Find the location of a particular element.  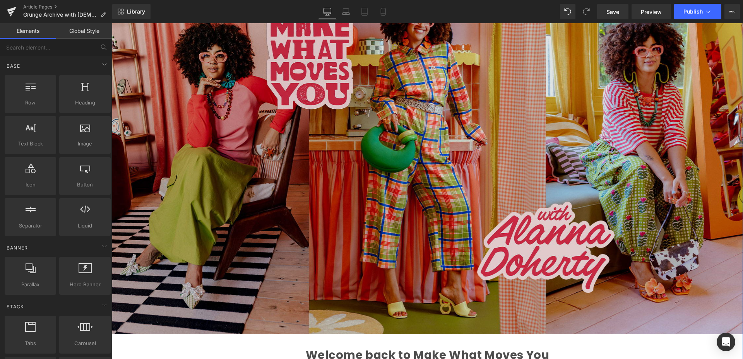

a: Mobile is located at coordinates (383, 12).